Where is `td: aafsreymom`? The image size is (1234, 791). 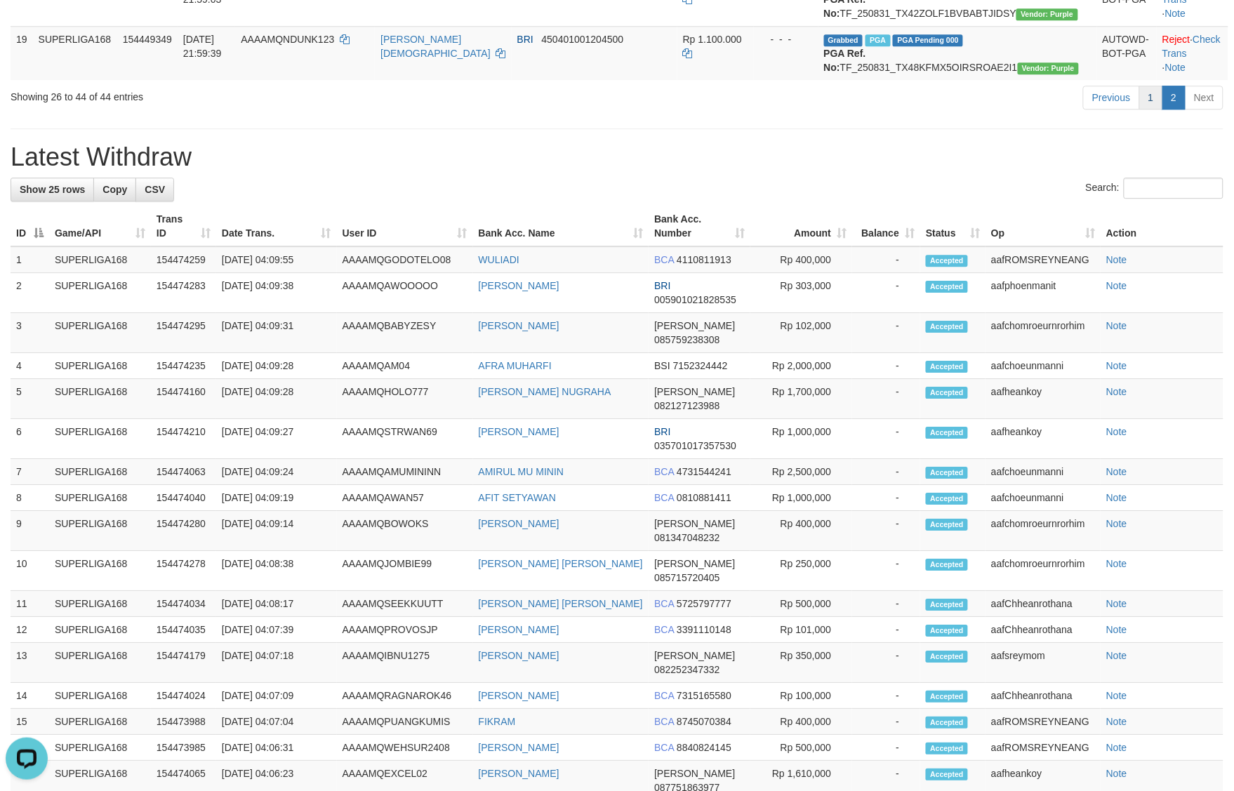
td: aafsreymom is located at coordinates (1043, 663).